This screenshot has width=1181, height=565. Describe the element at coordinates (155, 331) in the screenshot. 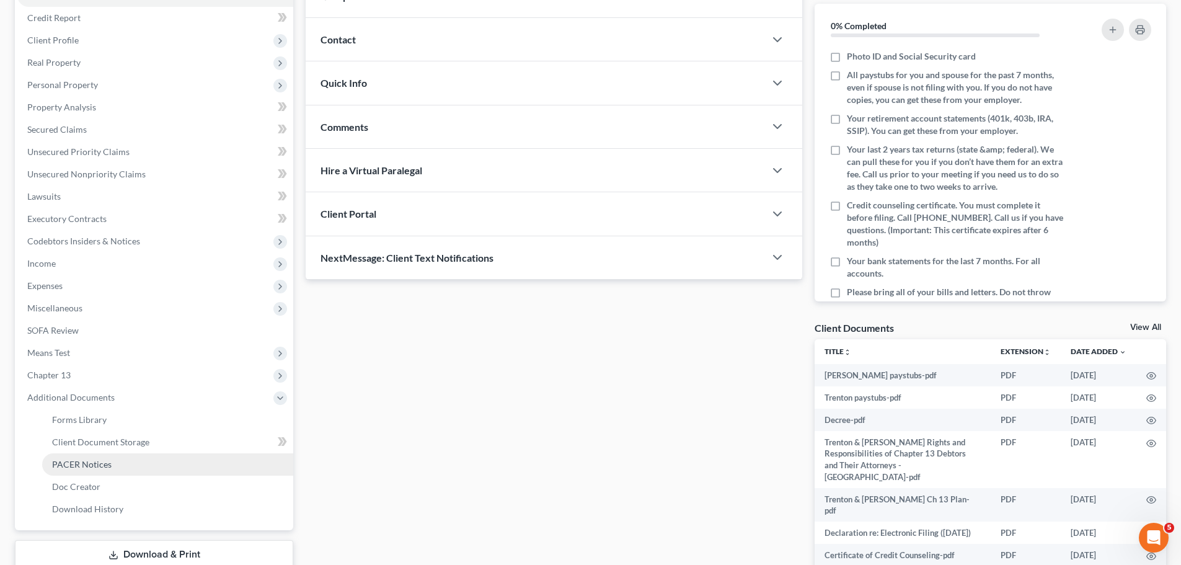

I see `a: SOFA Review` at that location.